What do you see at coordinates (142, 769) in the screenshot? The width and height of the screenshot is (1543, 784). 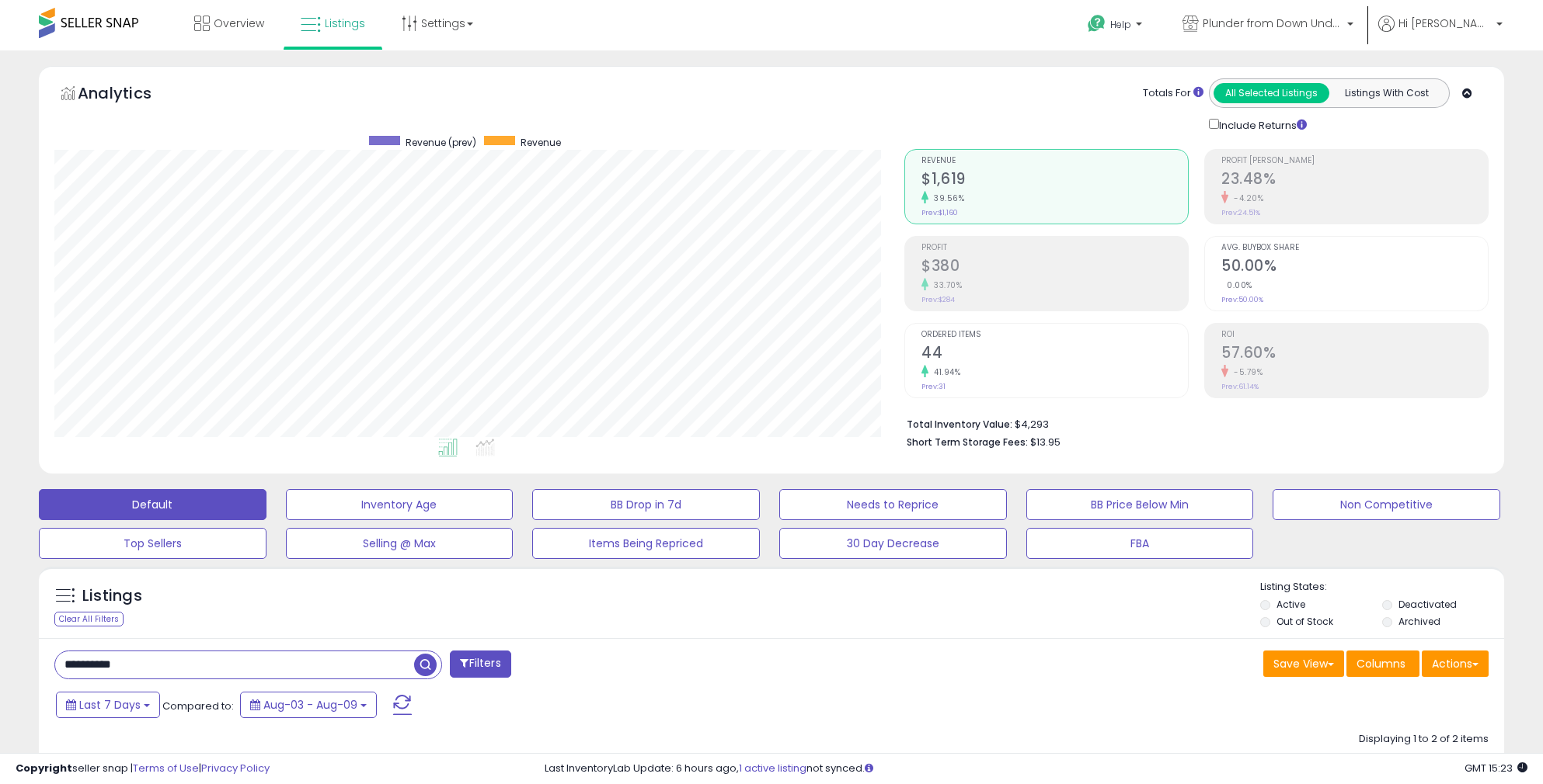 I see `div: seller snap | |` at bounding box center [142, 769].